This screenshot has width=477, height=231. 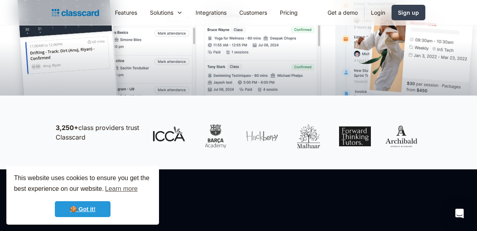 I want to click on strong: 3,250+, so click(x=67, y=128).